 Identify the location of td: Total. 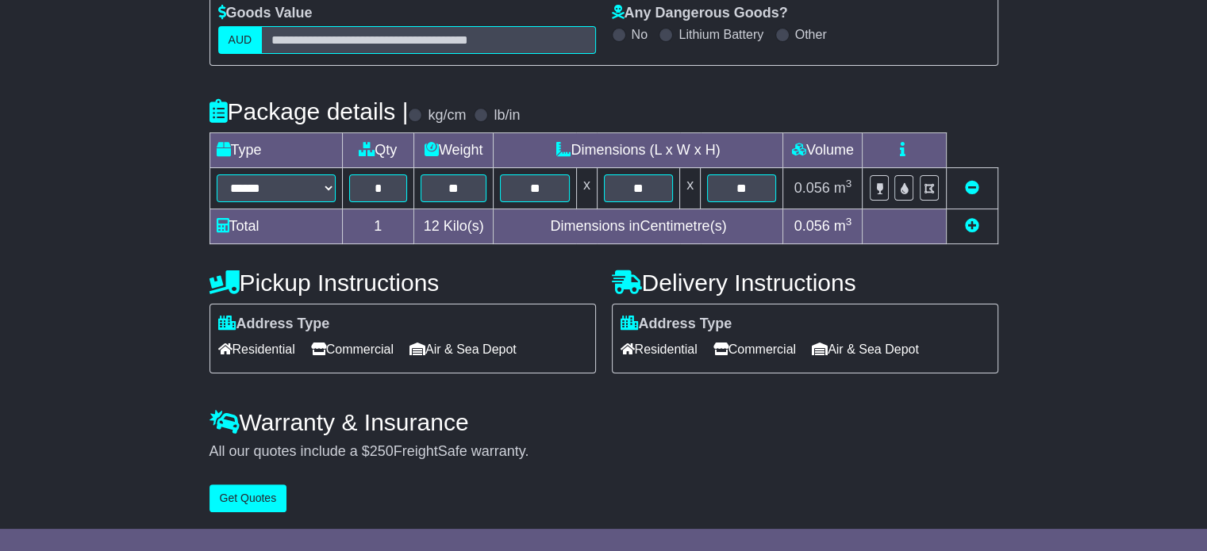
(275, 227).